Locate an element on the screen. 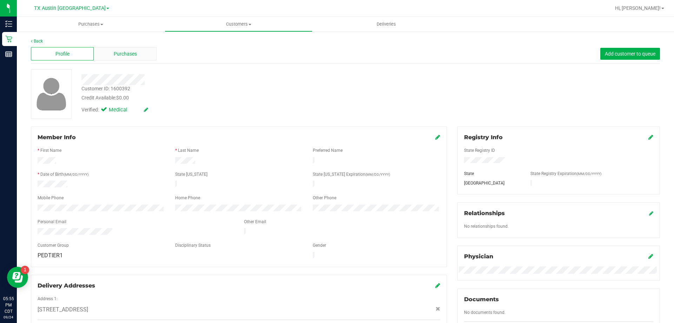 The image size is (674, 323). span: Documents is located at coordinates (481, 299).